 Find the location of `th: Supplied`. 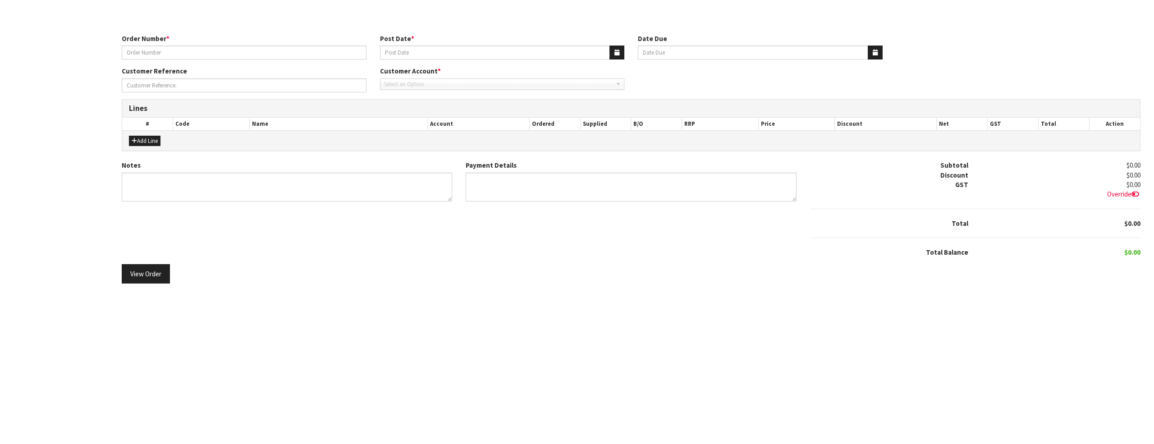

th: Supplied is located at coordinates (606, 124).